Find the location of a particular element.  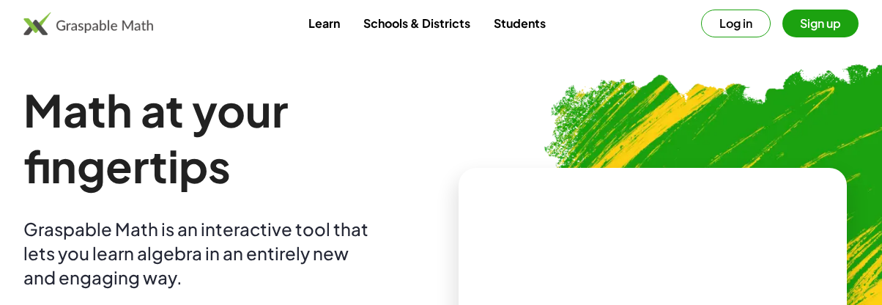

button: Sign up is located at coordinates (821, 23).